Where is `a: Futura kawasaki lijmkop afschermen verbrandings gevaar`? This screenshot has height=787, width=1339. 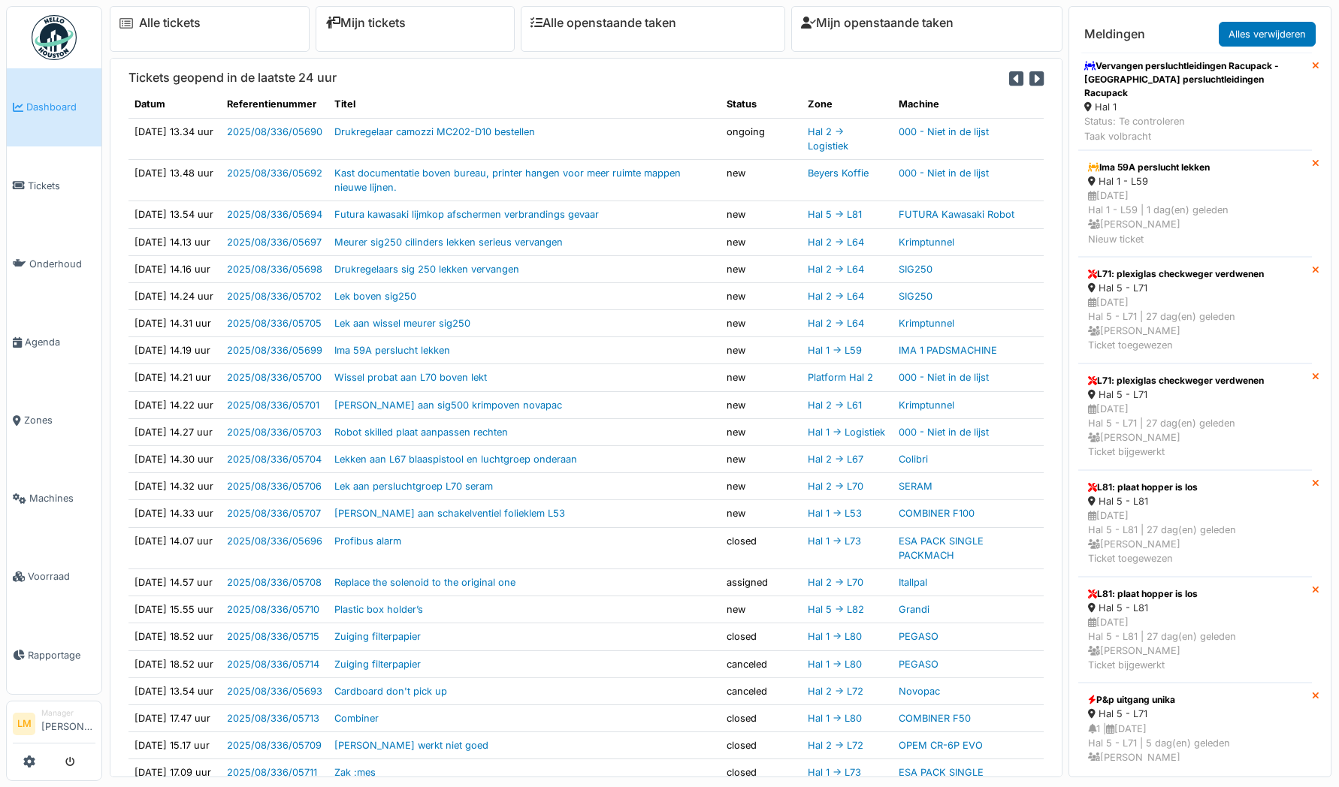
a: Futura kawasaki lijmkop afschermen verbrandings gevaar is located at coordinates (467, 214).